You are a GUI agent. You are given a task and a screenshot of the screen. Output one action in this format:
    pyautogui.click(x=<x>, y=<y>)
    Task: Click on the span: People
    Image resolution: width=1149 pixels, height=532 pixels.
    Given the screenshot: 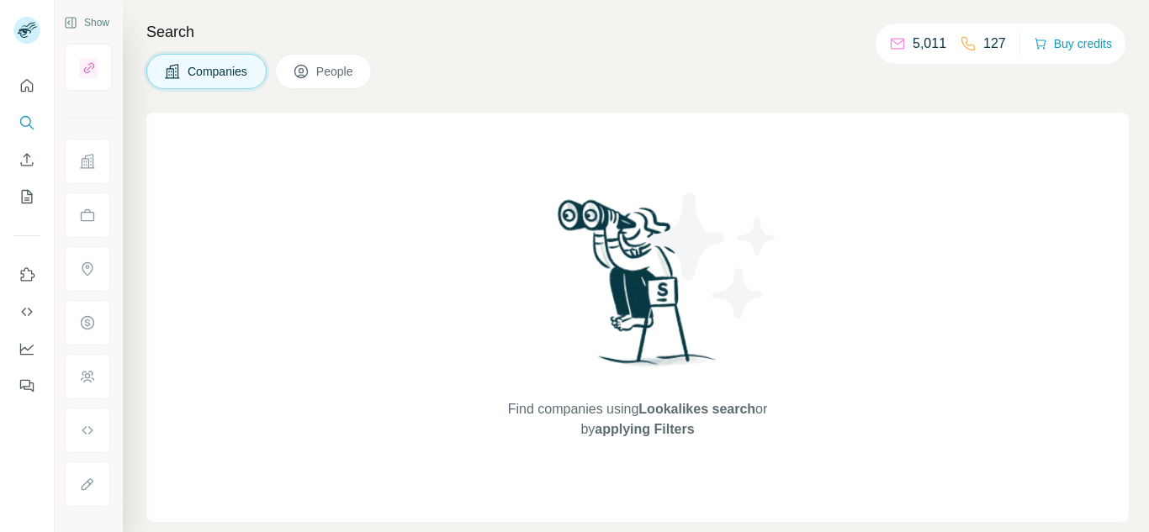 What is the action you would take?
    pyautogui.click(x=336, y=71)
    